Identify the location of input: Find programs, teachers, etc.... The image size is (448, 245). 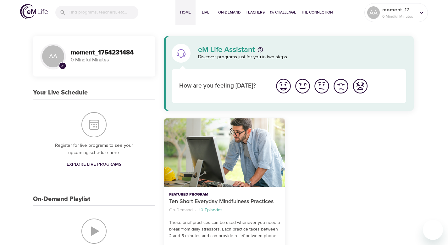
(104, 12).